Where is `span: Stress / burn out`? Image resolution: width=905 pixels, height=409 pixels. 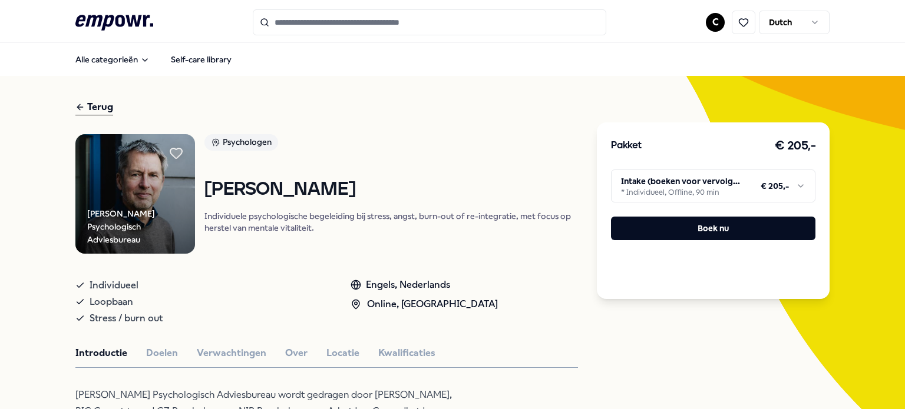 span: Stress / burn out is located at coordinates (126, 319).